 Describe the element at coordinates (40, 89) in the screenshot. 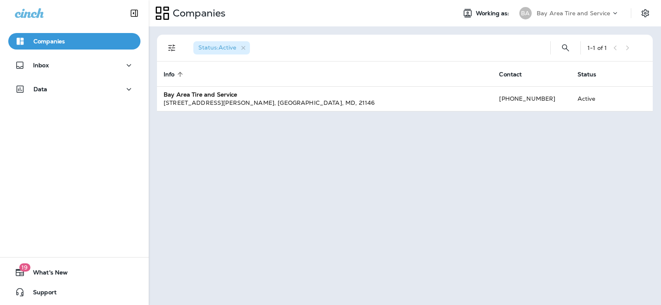

I see `p: Data` at that location.